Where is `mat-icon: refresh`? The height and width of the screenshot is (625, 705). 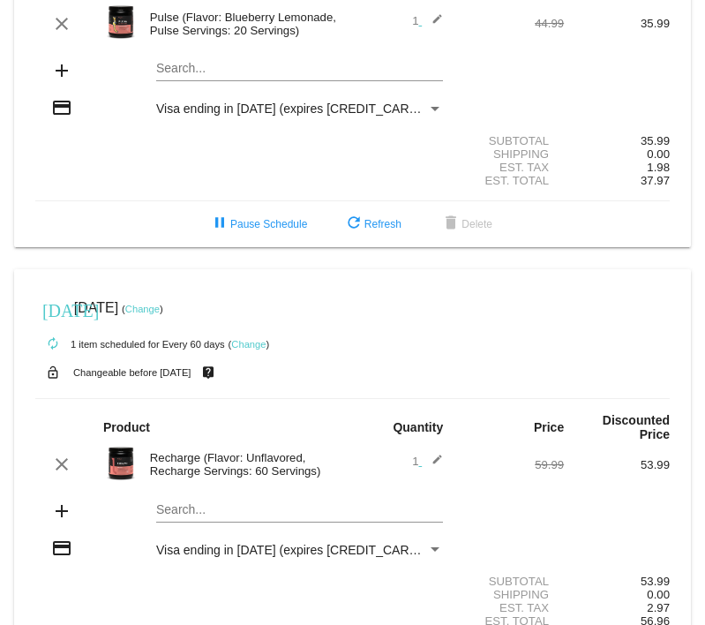 mat-icon: refresh is located at coordinates (354, 224).